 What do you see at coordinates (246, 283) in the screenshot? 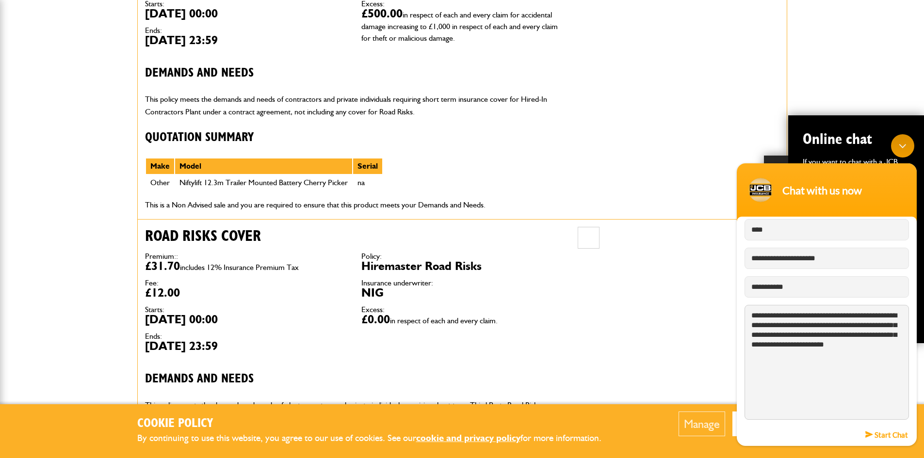
I see `dt: Fee:` at bounding box center [246, 283].